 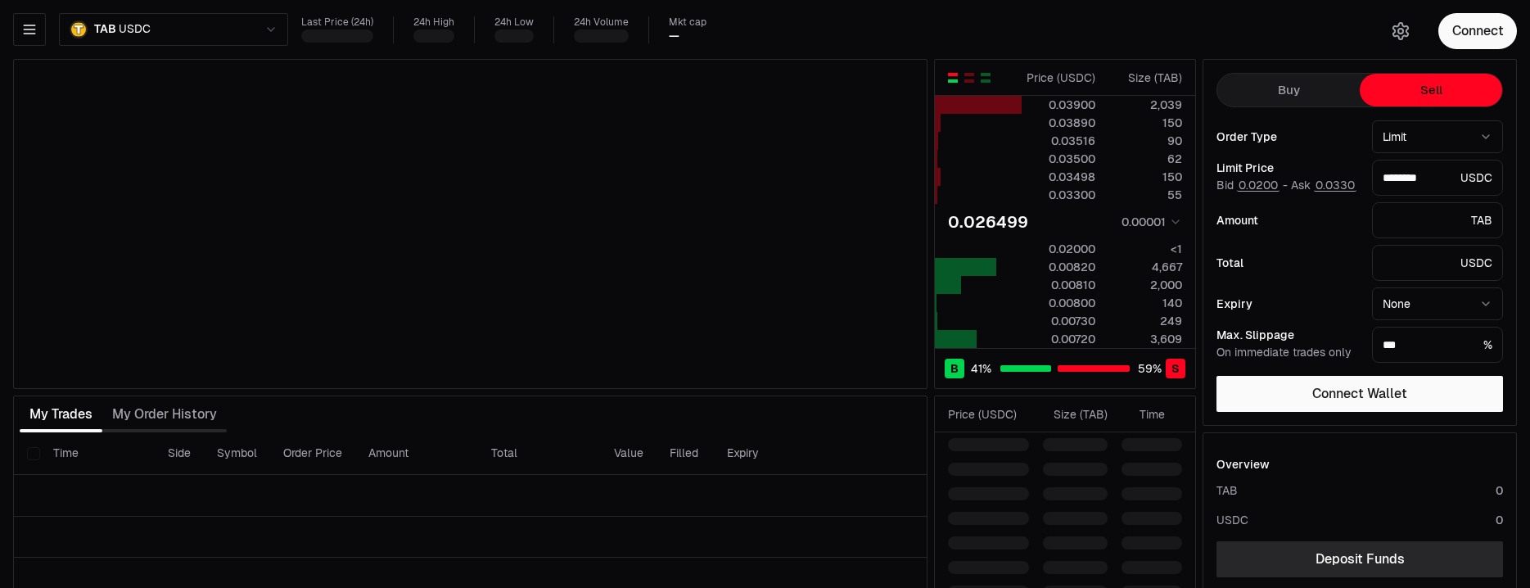 I want to click on div: 55, so click(x=1145, y=195).